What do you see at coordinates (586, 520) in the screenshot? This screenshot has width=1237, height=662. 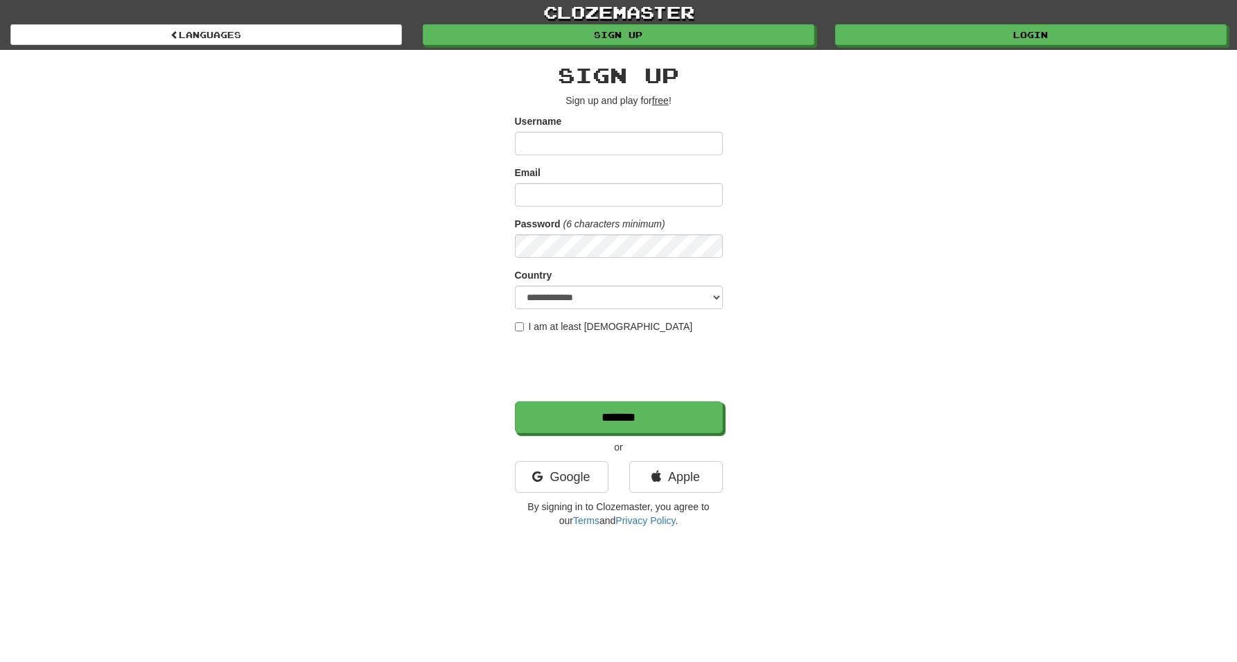 I see `a: Terms` at bounding box center [586, 520].